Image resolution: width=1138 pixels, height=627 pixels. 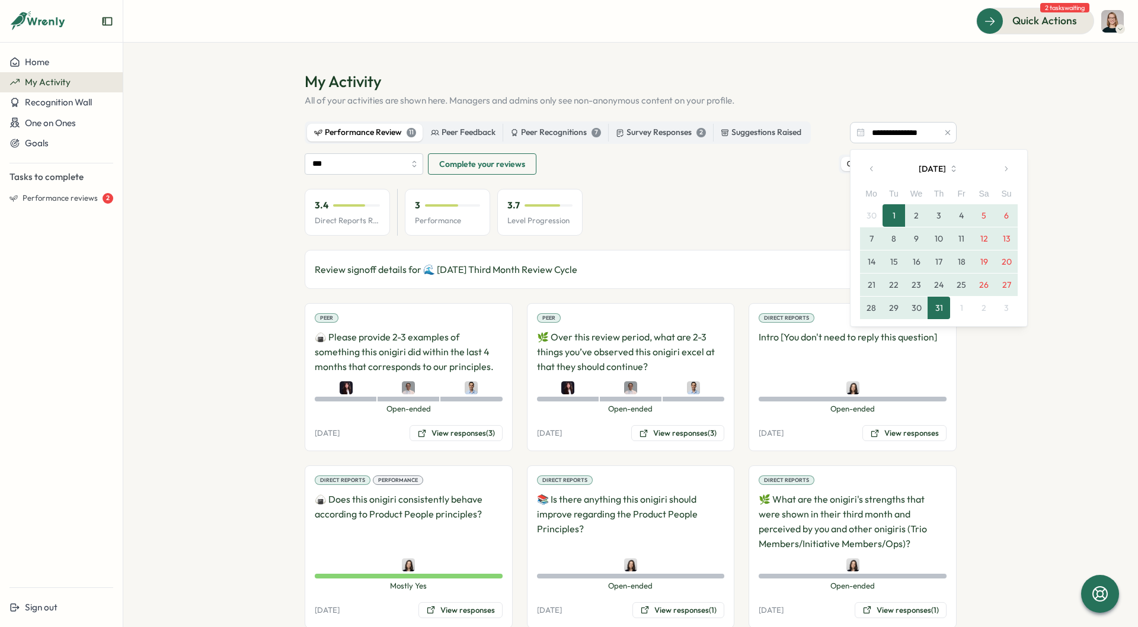 What do you see at coordinates (58, 102) in the screenshot?
I see `span: Recognition Wall` at bounding box center [58, 102].